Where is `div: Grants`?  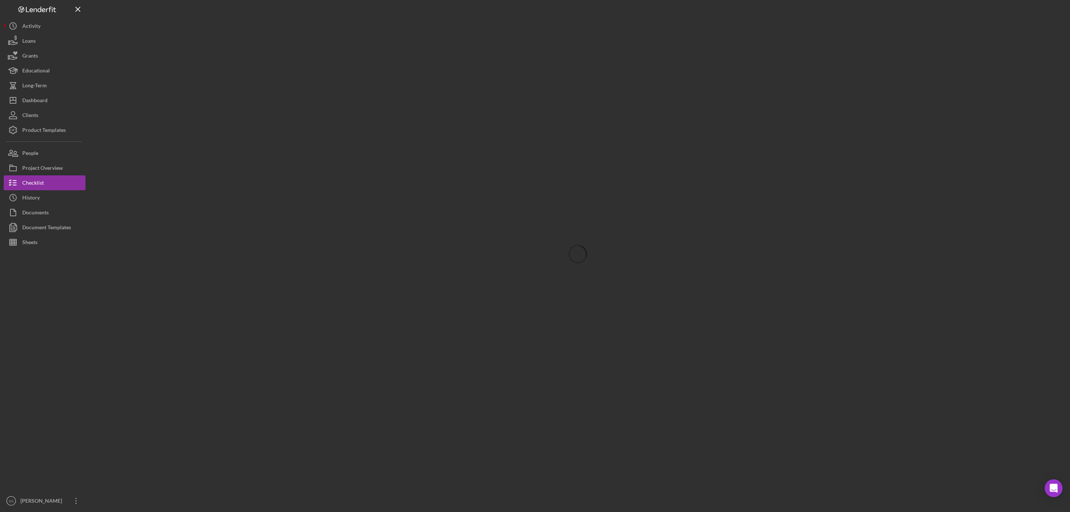
div: Grants is located at coordinates (30, 56).